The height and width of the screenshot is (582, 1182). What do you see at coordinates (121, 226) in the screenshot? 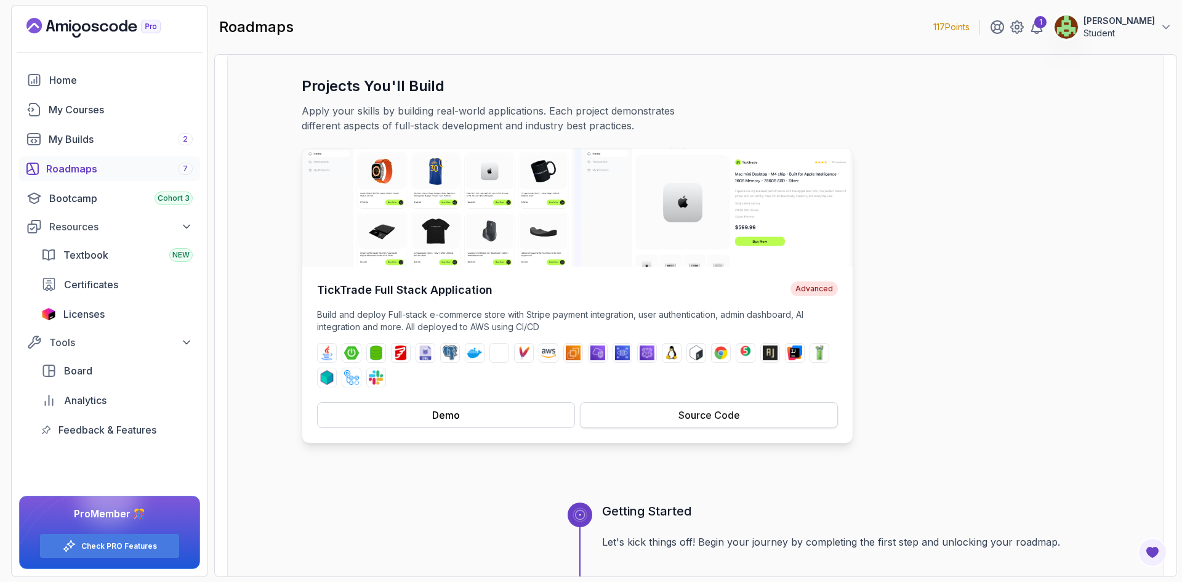
I see `div: Resources` at bounding box center [121, 226].